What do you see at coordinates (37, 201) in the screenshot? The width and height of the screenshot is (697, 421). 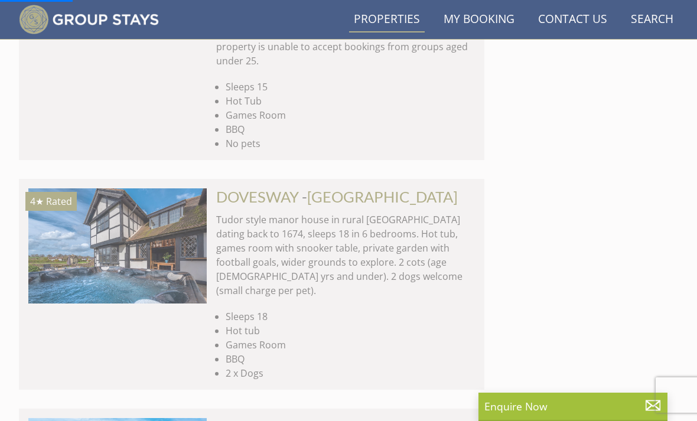 I see `span: DOVESWAY has a 4 star rating under the Quality in Tourism Scheme` at bounding box center [37, 201].